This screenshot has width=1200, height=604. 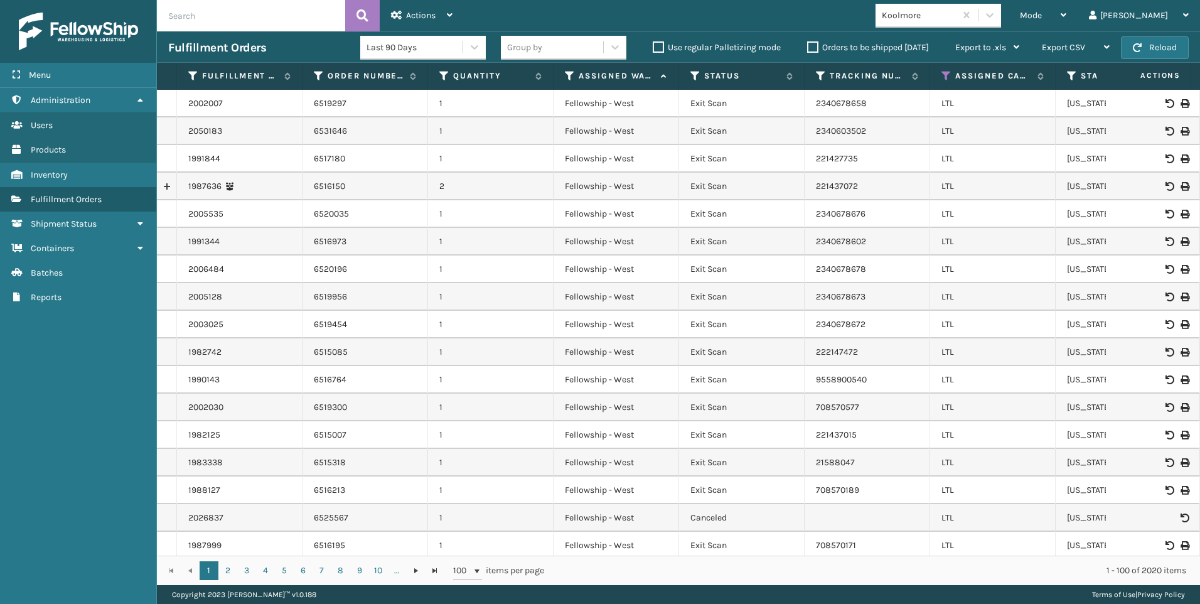 What do you see at coordinates (205, 297) in the screenshot?
I see `a: 2005128` at bounding box center [205, 297].